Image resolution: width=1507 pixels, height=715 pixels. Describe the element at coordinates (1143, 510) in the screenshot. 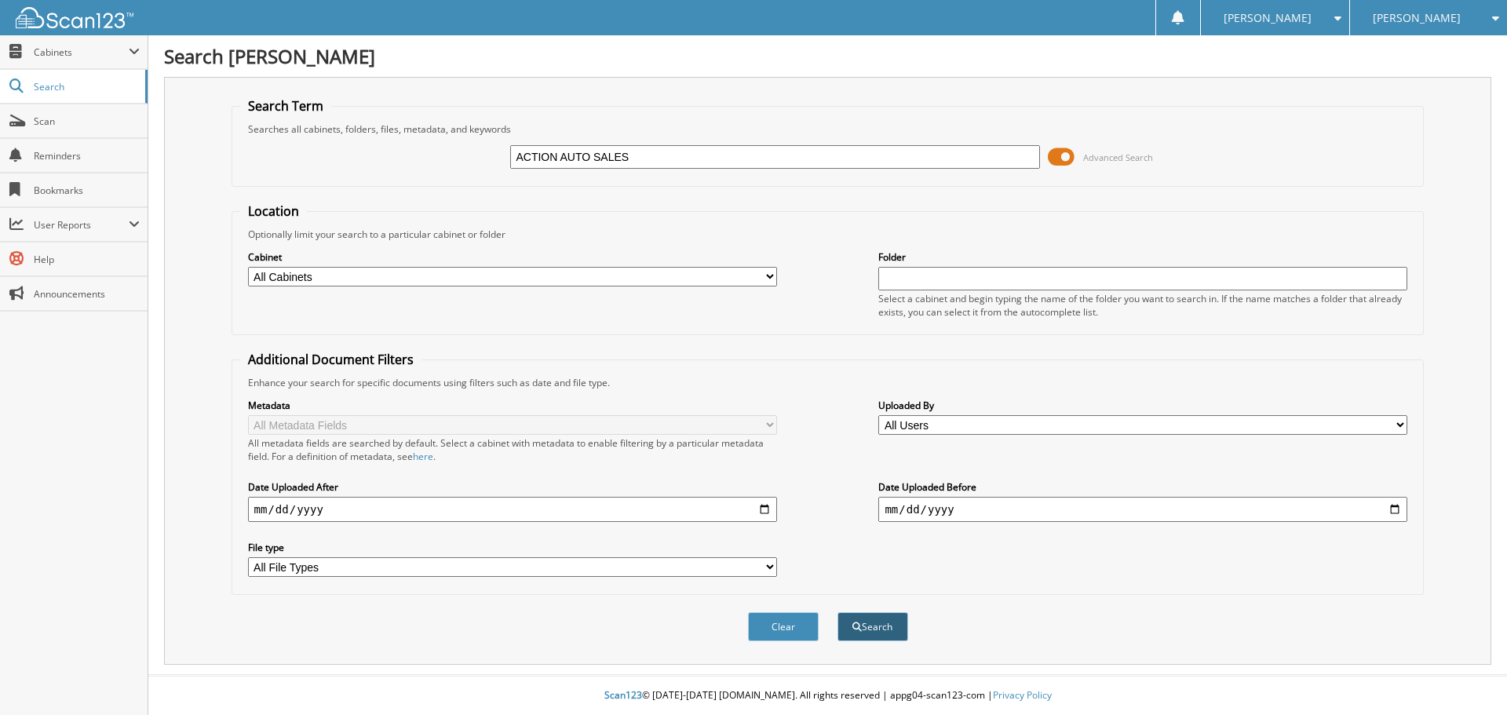

I see `input: end` at that location.